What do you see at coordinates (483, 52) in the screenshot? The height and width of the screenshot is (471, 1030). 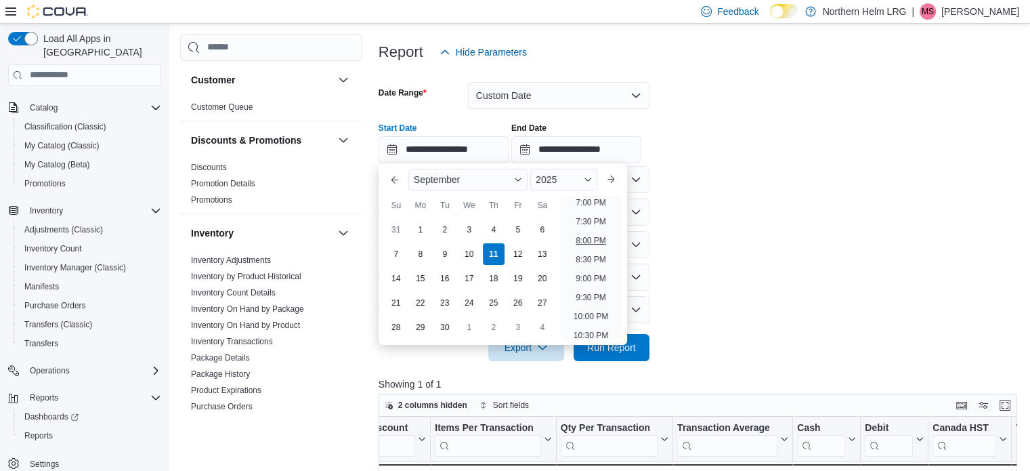 I see `button: Hide Parameters` at bounding box center [483, 52].